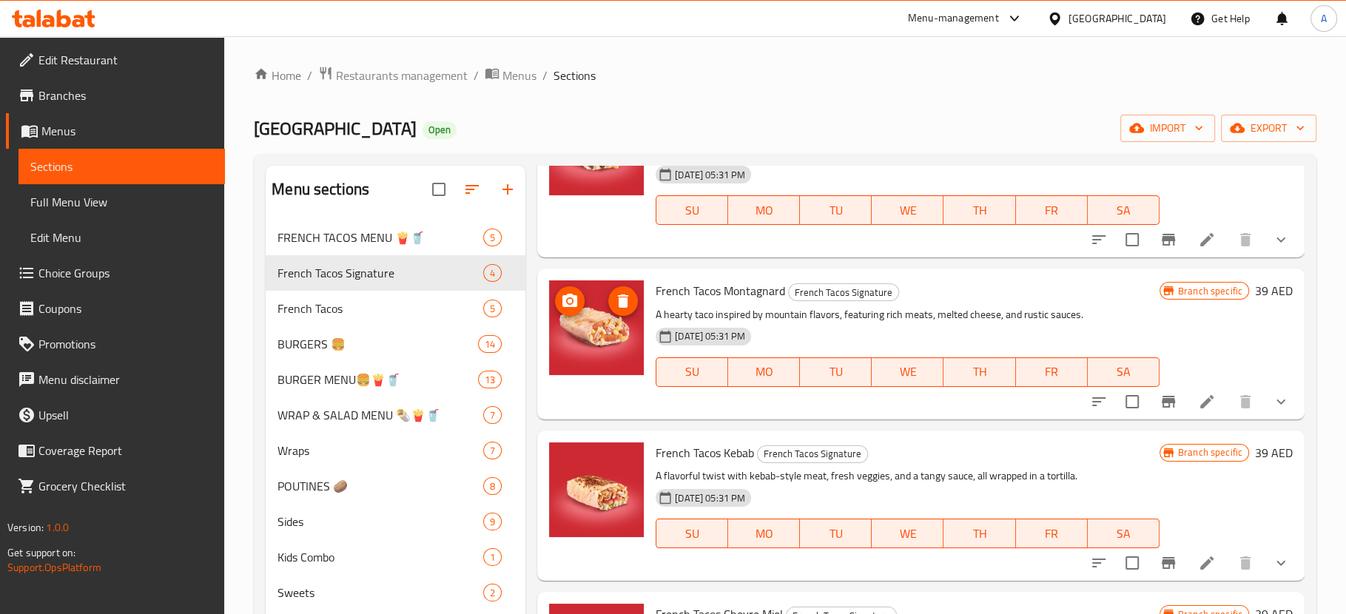  What do you see at coordinates (41, 553) in the screenshot?
I see `span: Get support on:` at bounding box center [41, 553].